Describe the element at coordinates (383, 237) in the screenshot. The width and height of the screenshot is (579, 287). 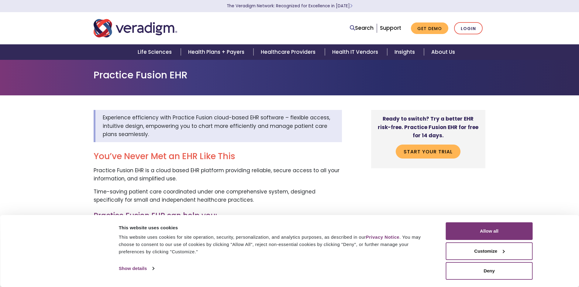
I see `a: Privacy Notice` at that location.